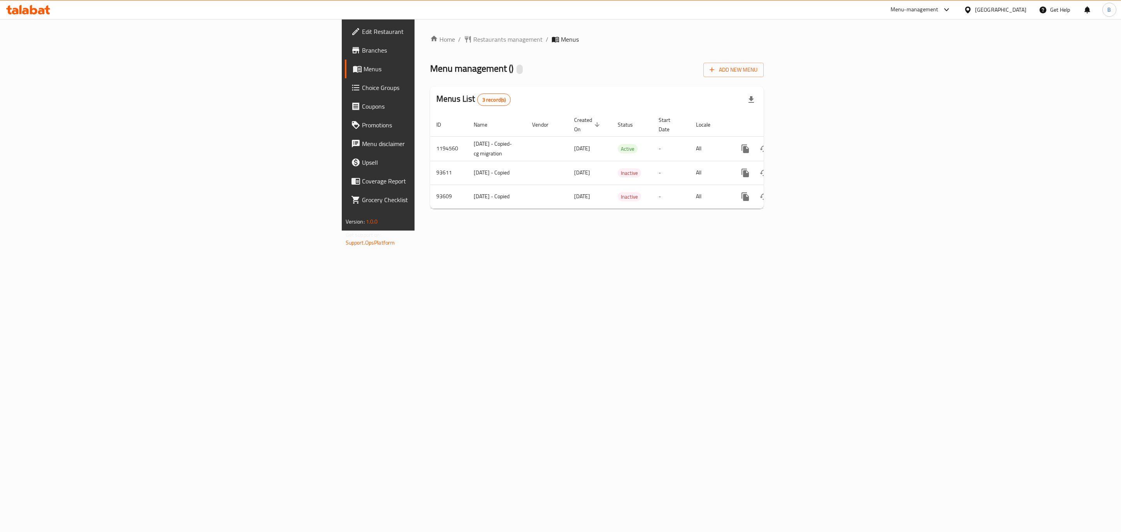 The width and height of the screenshot is (1121, 532). I want to click on span: B, so click(1109, 10).